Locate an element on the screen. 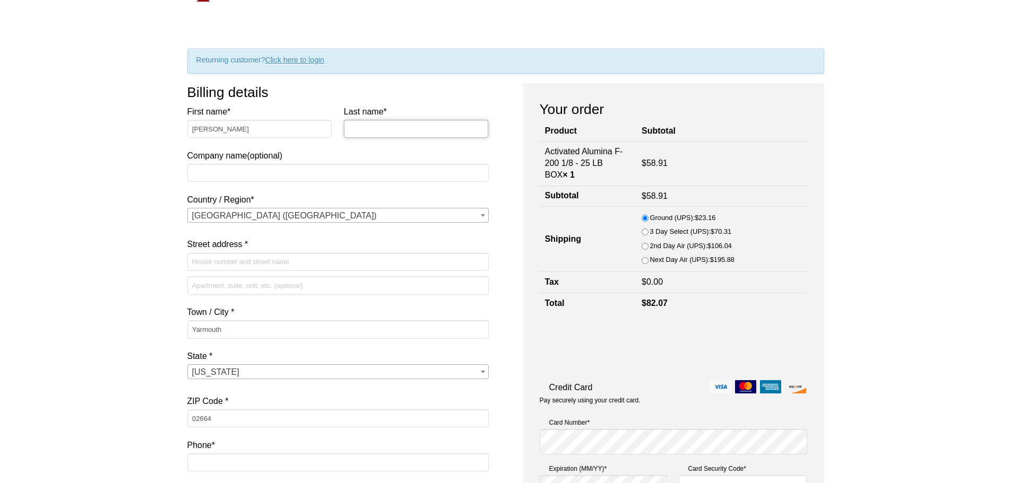  bdi: 0.00 is located at coordinates (652, 282).